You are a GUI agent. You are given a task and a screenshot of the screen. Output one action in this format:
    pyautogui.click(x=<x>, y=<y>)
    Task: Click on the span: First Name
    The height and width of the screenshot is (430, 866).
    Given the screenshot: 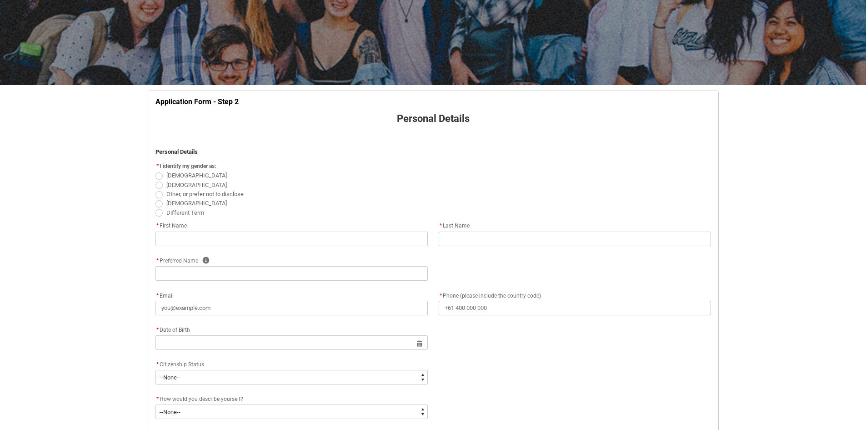 What is the action you would take?
    pyautogui.click(x=171, y=225)
    